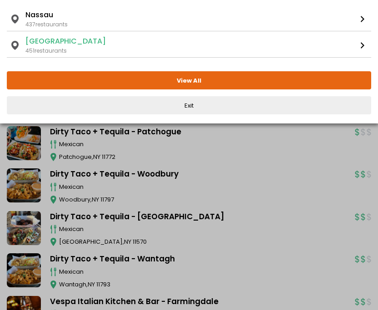  I want to click on span: 437, so click(30, 24).